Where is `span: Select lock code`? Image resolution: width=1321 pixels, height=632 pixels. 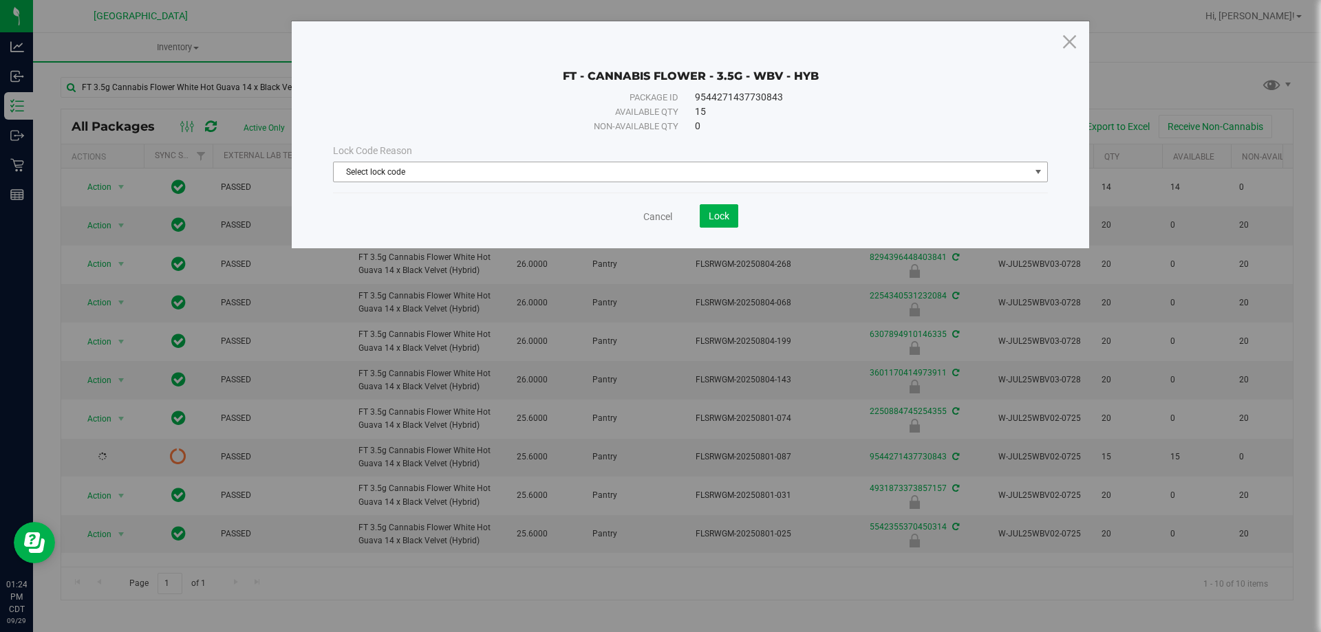
span: Select lock code is located at coordinates (682, 172).